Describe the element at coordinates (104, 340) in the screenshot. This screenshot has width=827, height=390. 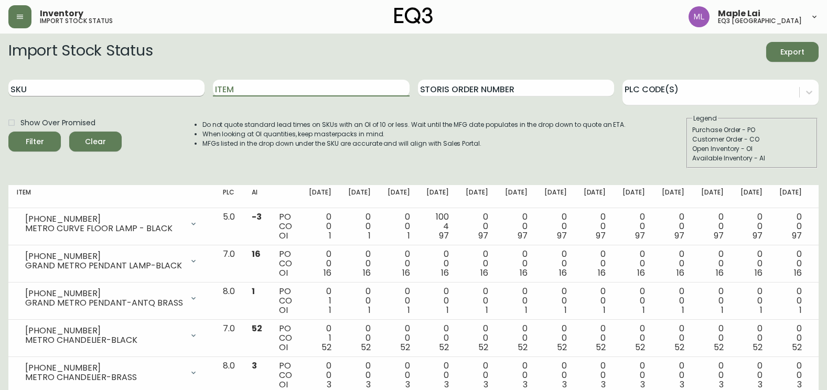
I see `div: METRO CHANDELIER-BLACK` at that location.